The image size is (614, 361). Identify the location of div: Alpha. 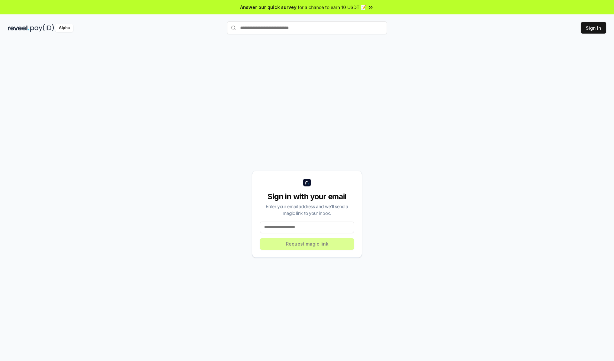
(64, 28).